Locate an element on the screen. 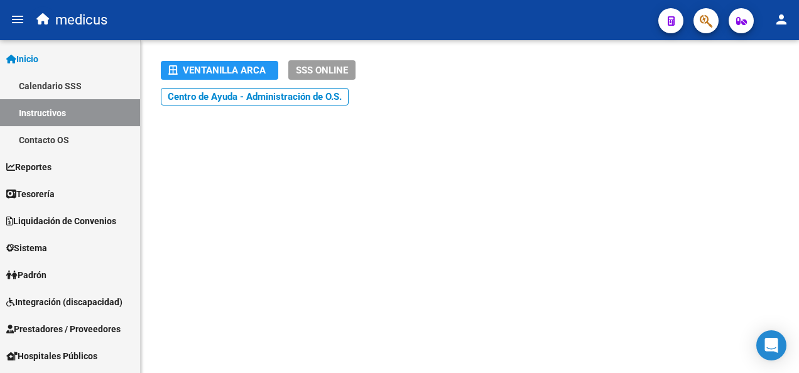 The image size is (799, 373). span: Integración (discapacidad) is located at coordinates (64, 302).